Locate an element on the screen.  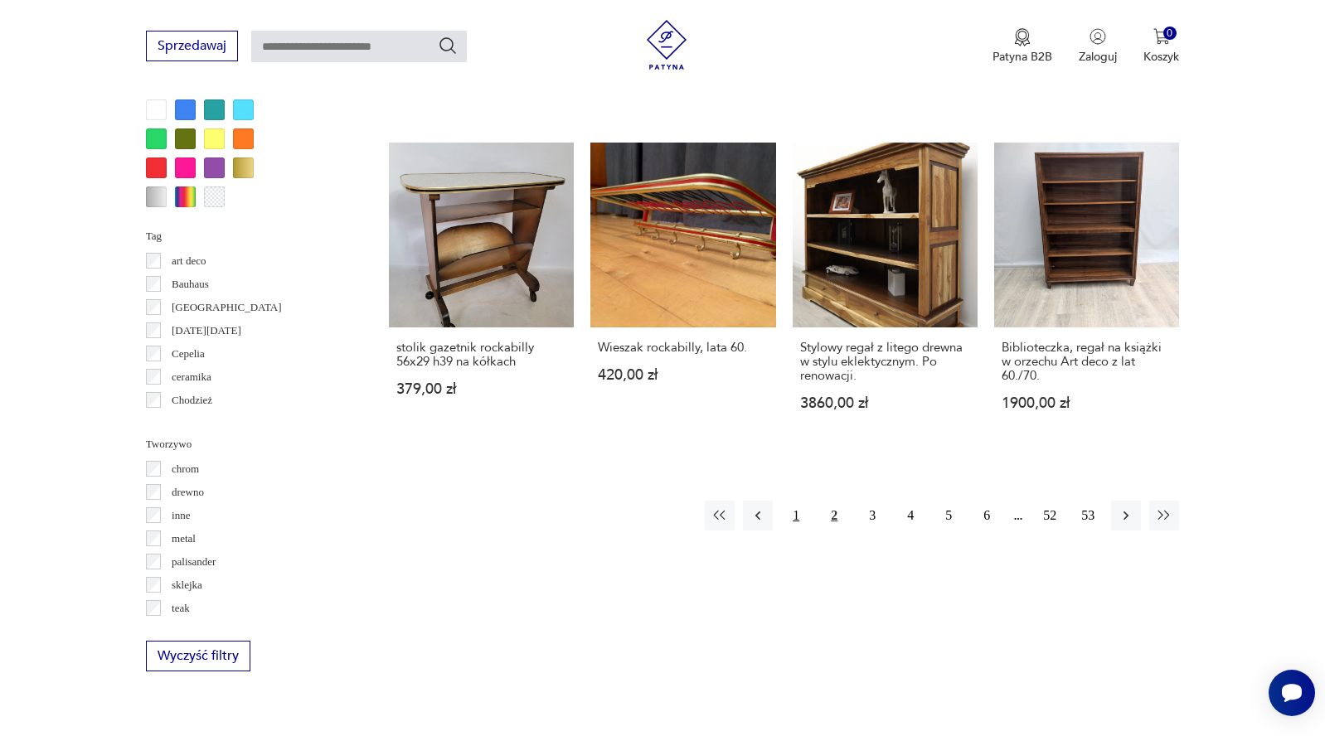
h3: Stylowy regał z litego drewna w stylu eklektycznym. Po renowacji. is located at coordinates (884, 361).